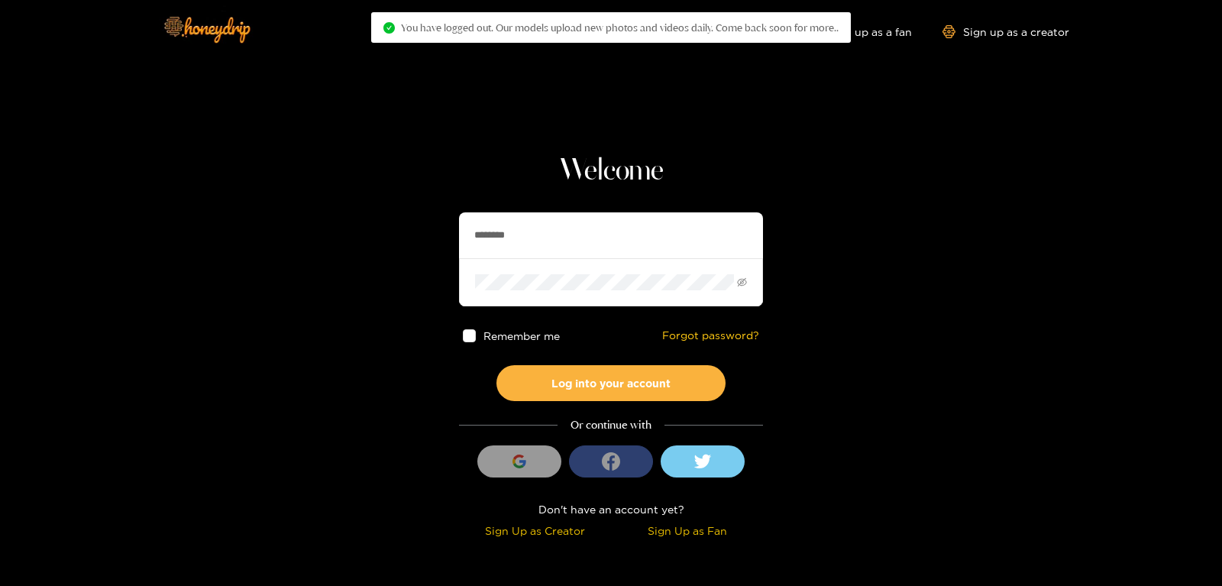 This screenshot has width=1222, height=586. Describe the element at coordinates (611, 171) in the screenshot. I see `h1: Welcome` at that location.